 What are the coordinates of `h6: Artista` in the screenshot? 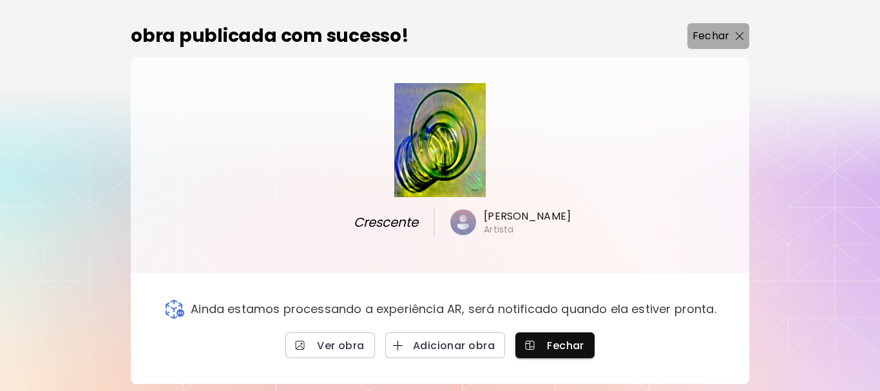 It's located at (499, 229).